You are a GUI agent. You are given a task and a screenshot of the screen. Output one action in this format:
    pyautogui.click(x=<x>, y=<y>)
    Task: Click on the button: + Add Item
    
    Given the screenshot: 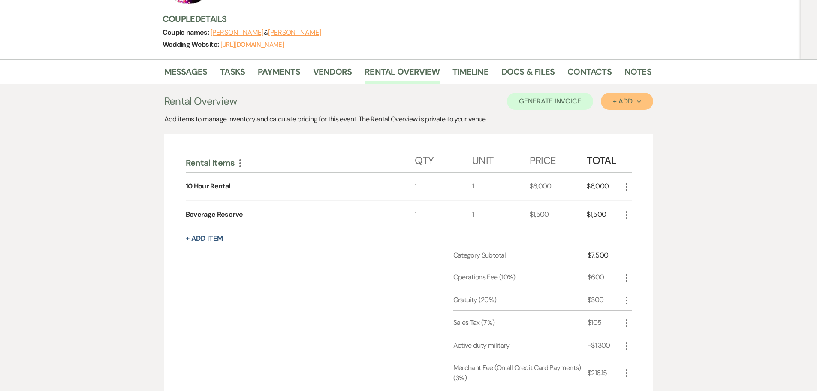 What is the action you would take?
    pyautogui.click(x=204, y=238)
    